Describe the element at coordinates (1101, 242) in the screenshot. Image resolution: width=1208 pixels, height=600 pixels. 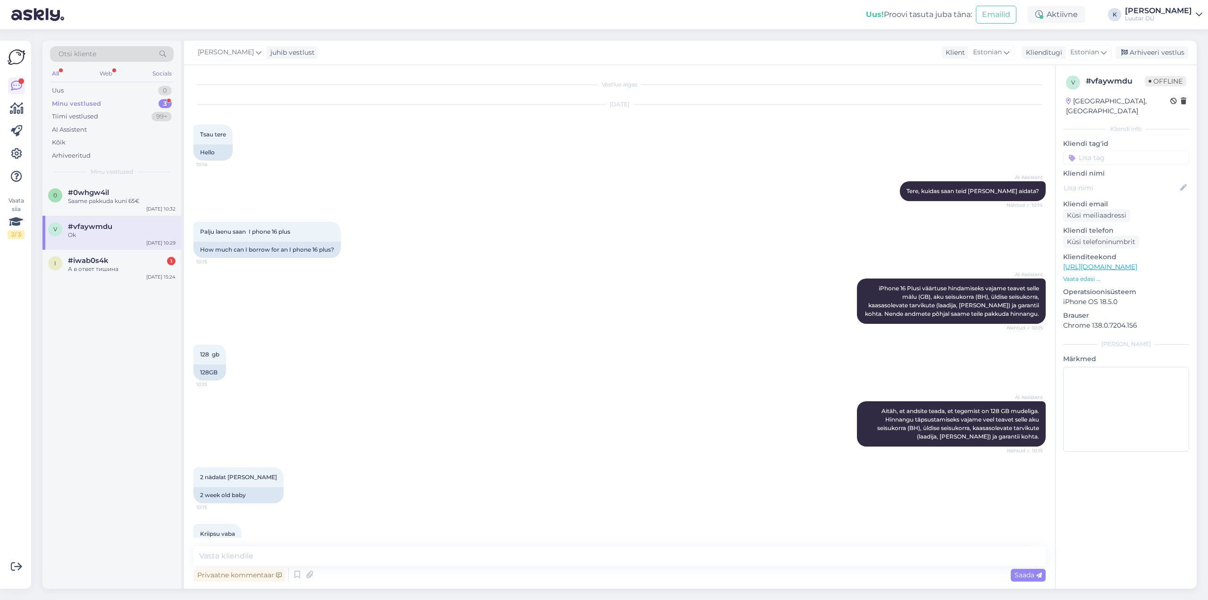
I see `div: Küsi telefoninumbrit` at that location.